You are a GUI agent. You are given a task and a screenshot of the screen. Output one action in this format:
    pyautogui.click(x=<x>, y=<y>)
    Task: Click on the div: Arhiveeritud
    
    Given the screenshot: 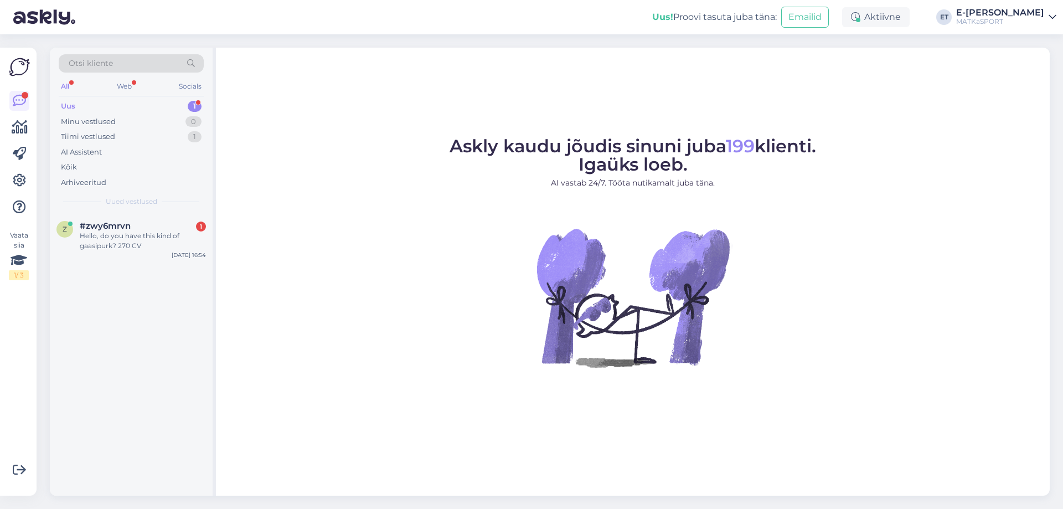 What is the action you would take?
    pyautogui.click(x=84, y=183)
    